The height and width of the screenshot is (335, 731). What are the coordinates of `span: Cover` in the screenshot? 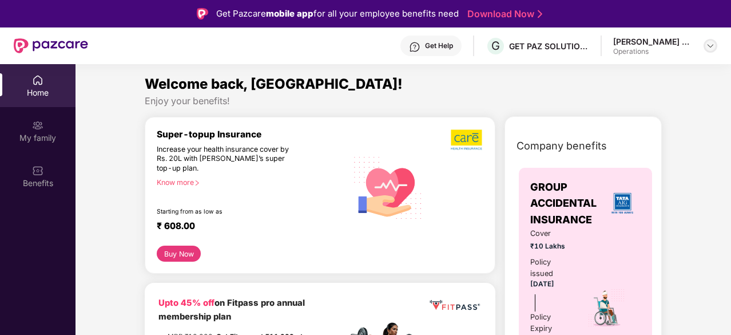 It's located at (551, 233).